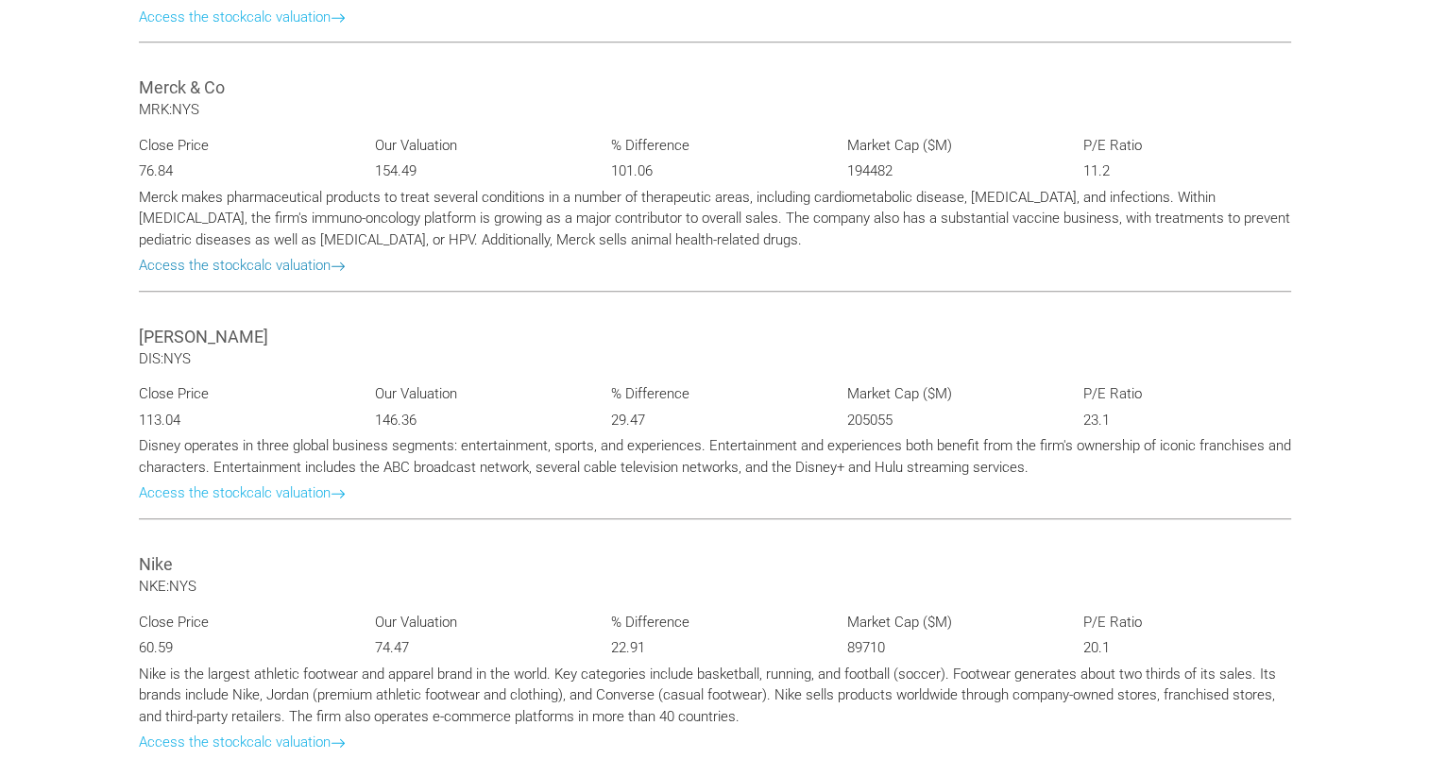 The height and width of the screenshot is (759, 1429). I want to click on p: 76.84, so click(243, 171).